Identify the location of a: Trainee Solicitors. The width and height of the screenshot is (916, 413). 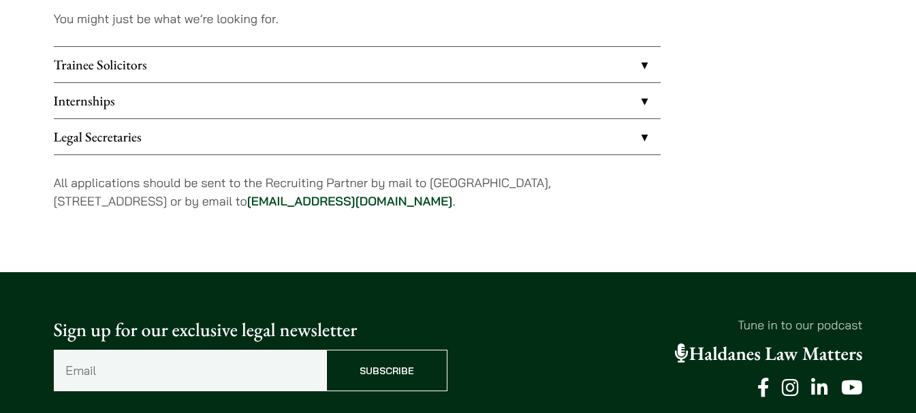
(357, 65).